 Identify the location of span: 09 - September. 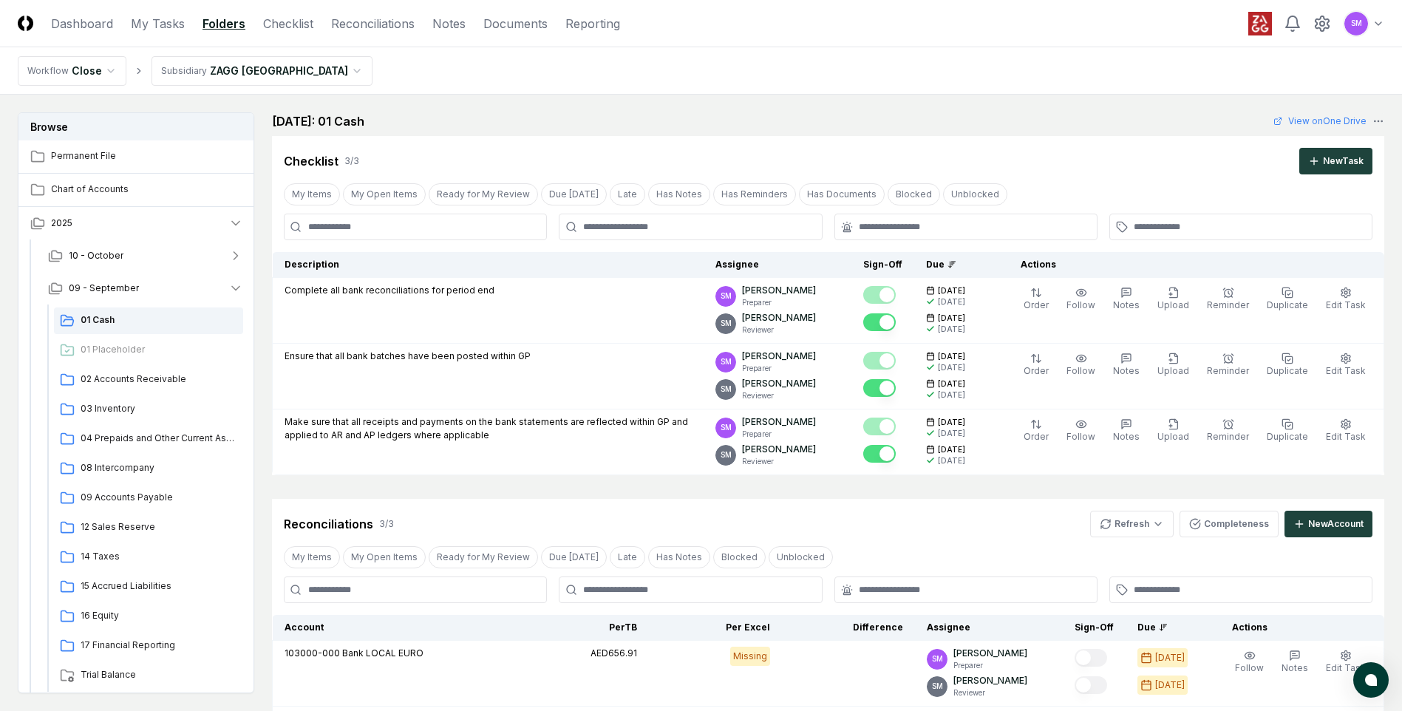
(103, 288).